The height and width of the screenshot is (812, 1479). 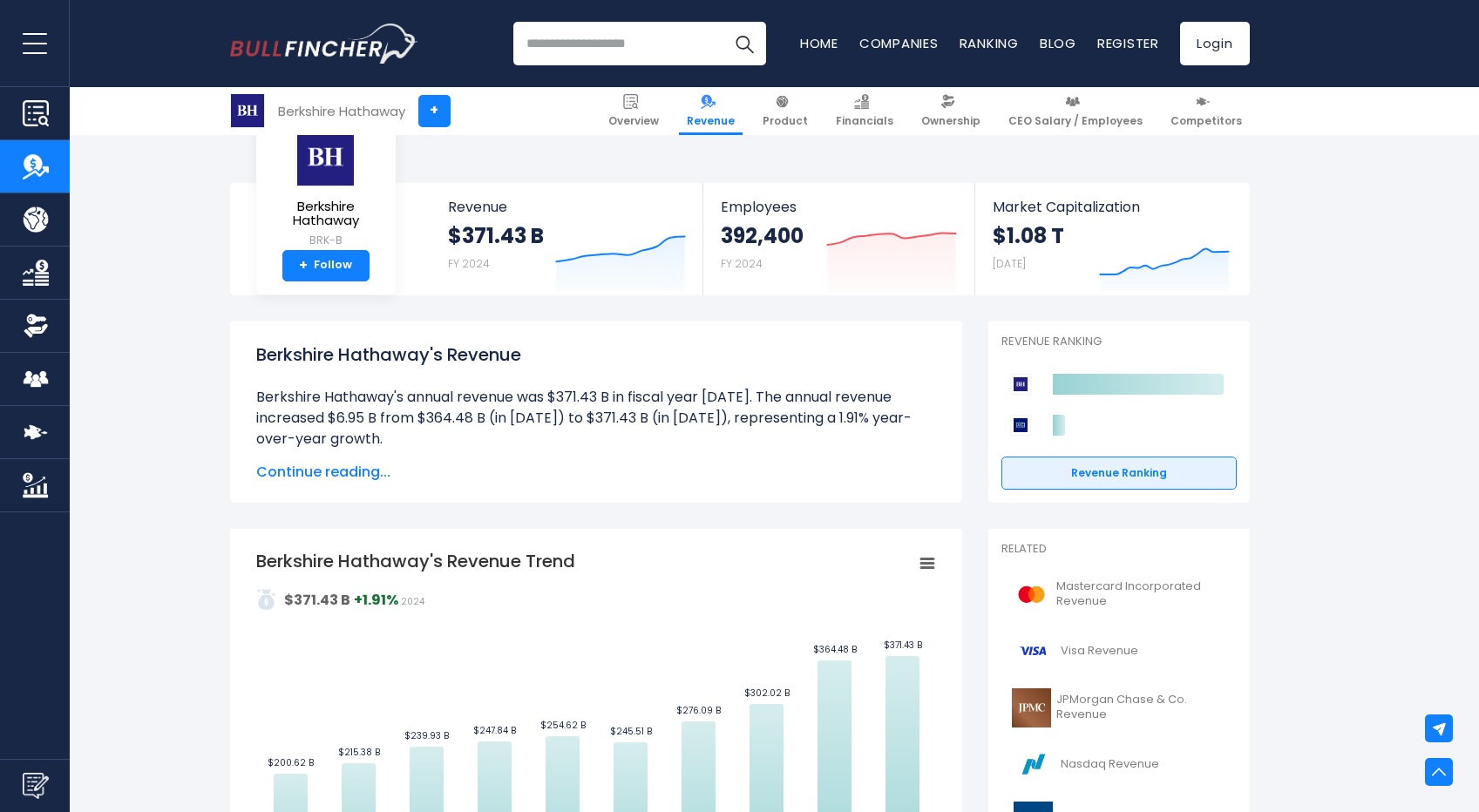 What do you see at coordinates (951, 121) in the screenshot?
I see `span: Ownership` at bounding box center [951, 121].